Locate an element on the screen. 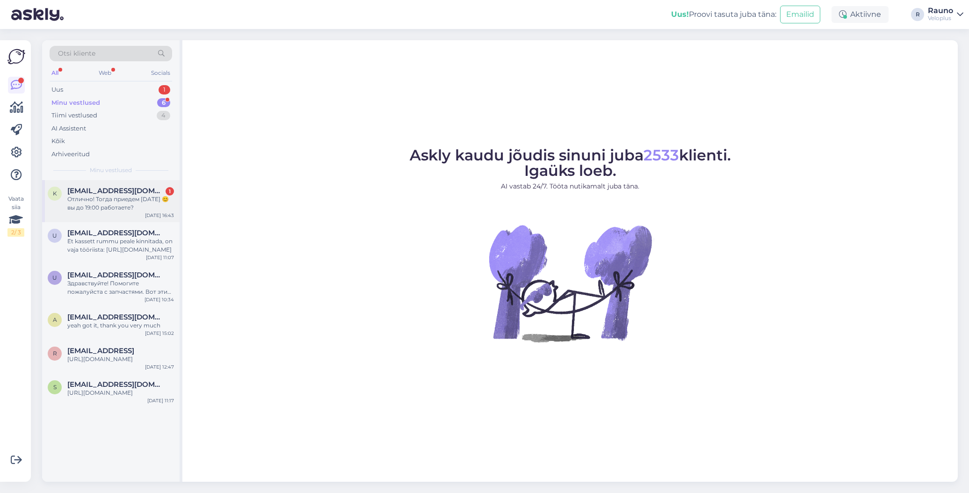 This screenshot has height=493, width=969. span: Askly kaudu jõudis sinuni juba klienti. Igaüks loeb. is located at coordinates (570, 163).